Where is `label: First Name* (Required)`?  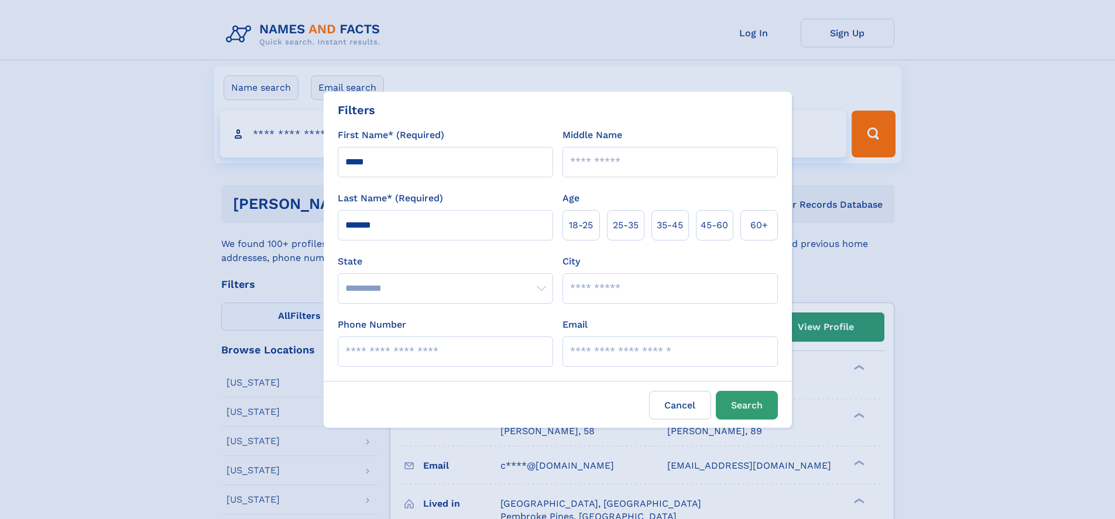
label: First Name* (Required) is located at coordinates (391, 135).